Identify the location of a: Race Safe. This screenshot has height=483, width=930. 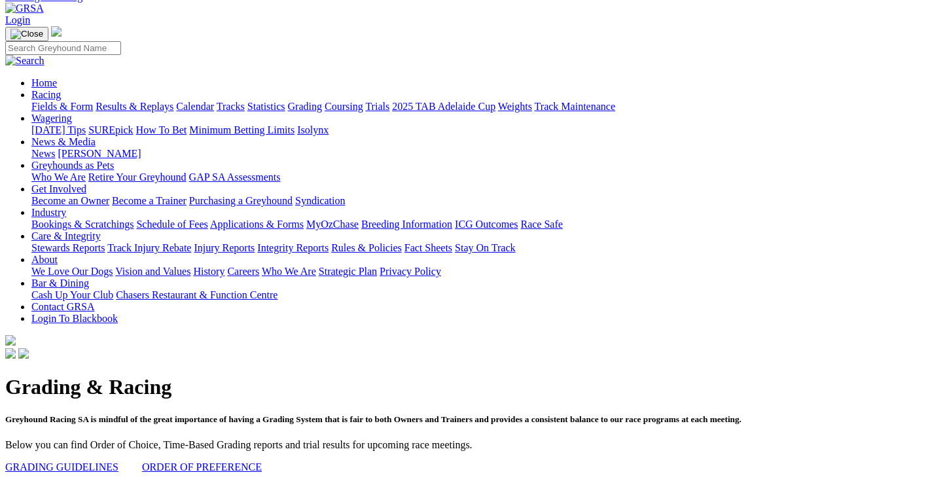
(541, 224).